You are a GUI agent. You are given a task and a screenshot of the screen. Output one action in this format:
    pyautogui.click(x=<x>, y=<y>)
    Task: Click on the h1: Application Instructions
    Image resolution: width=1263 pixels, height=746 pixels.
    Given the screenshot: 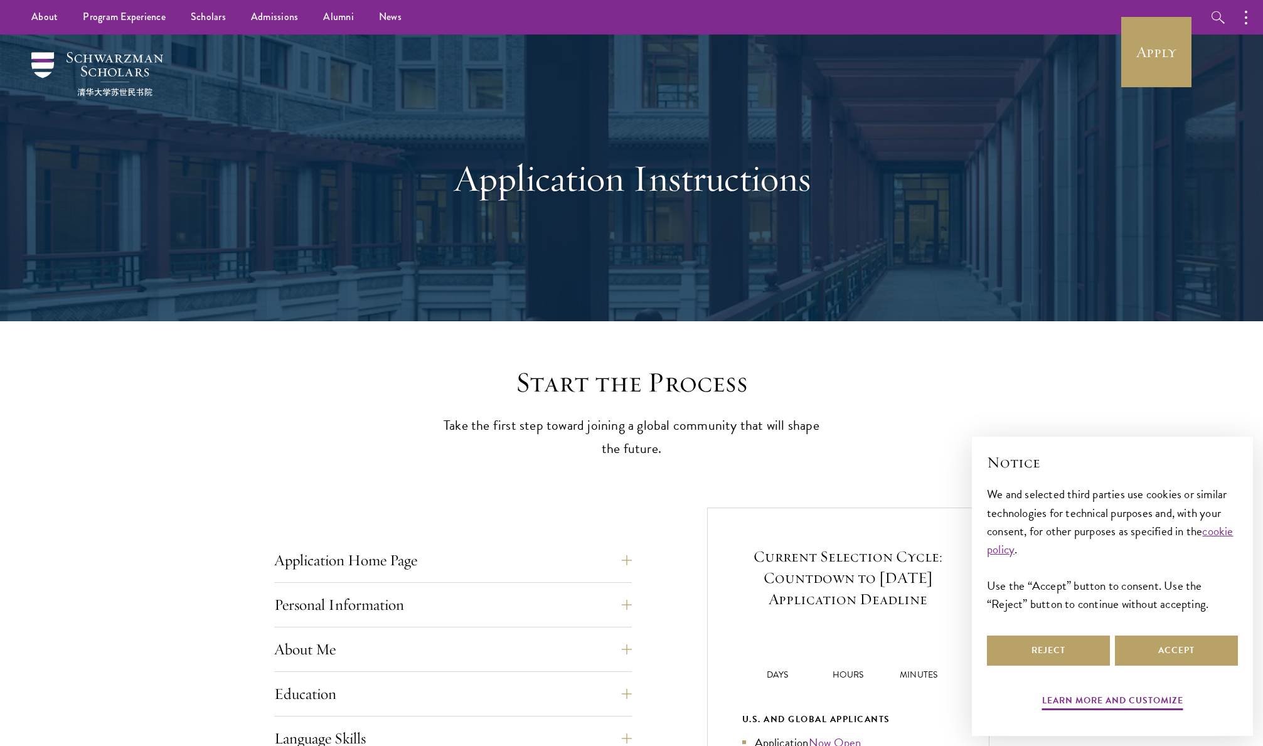 What is the action you would take?
    pyautogui.click(x=632, y=178)
    